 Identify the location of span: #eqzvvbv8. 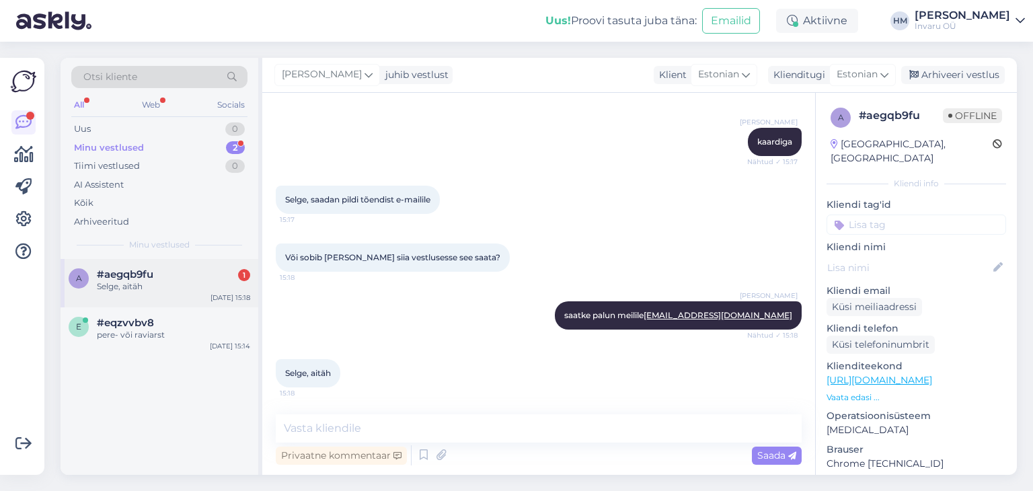
(125, 323).